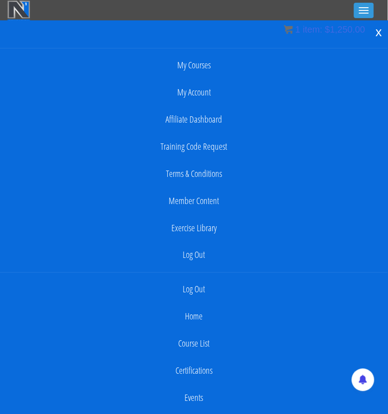  I want to click on img: n1-education, so click(19, 12).